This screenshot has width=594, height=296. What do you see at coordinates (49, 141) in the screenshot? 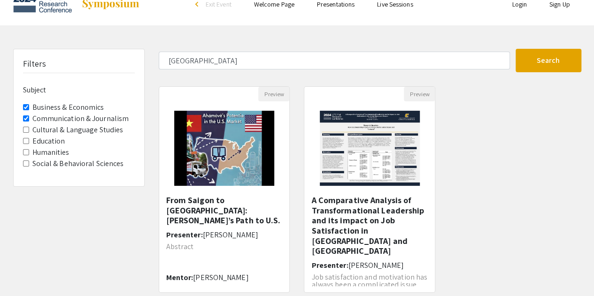
I see `label: Education` at bounding box center [49, 141].